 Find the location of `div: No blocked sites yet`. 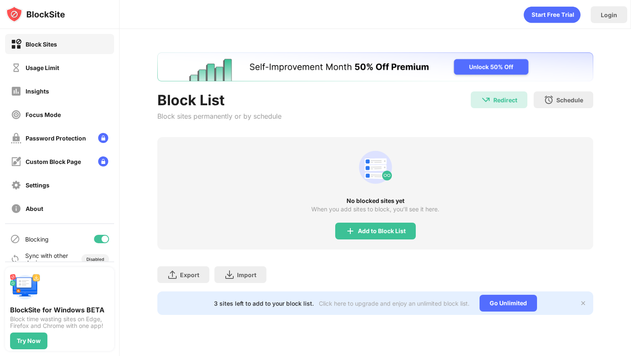

div: No blocked sites yet is located at coordinates (375, 201).